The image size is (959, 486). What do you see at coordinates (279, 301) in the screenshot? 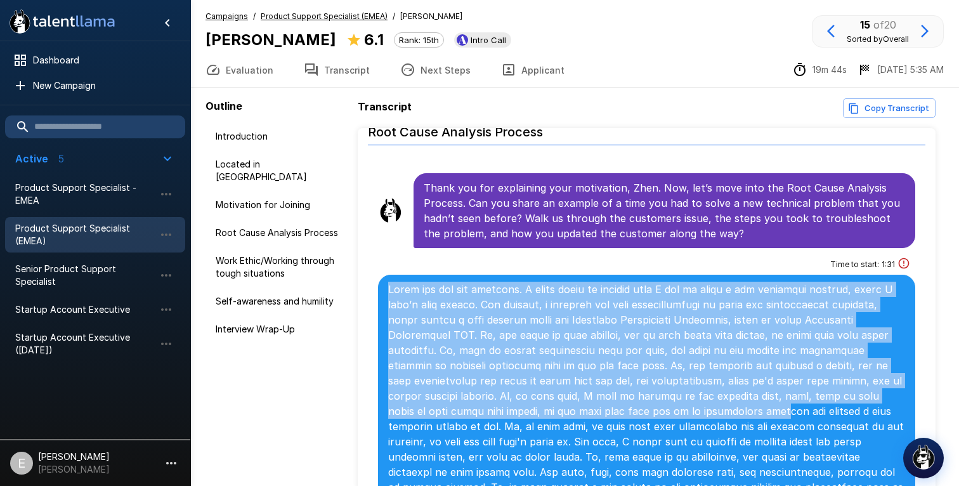
I see `span: Self-awareness and humility` at bounding box center [279, 301].